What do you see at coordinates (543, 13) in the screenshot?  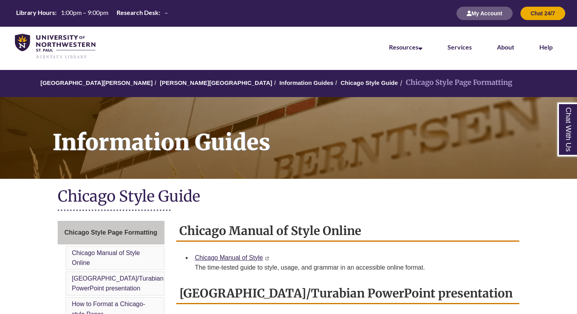 I see `button: Chat 24/7` at bounding box center [543, 13].